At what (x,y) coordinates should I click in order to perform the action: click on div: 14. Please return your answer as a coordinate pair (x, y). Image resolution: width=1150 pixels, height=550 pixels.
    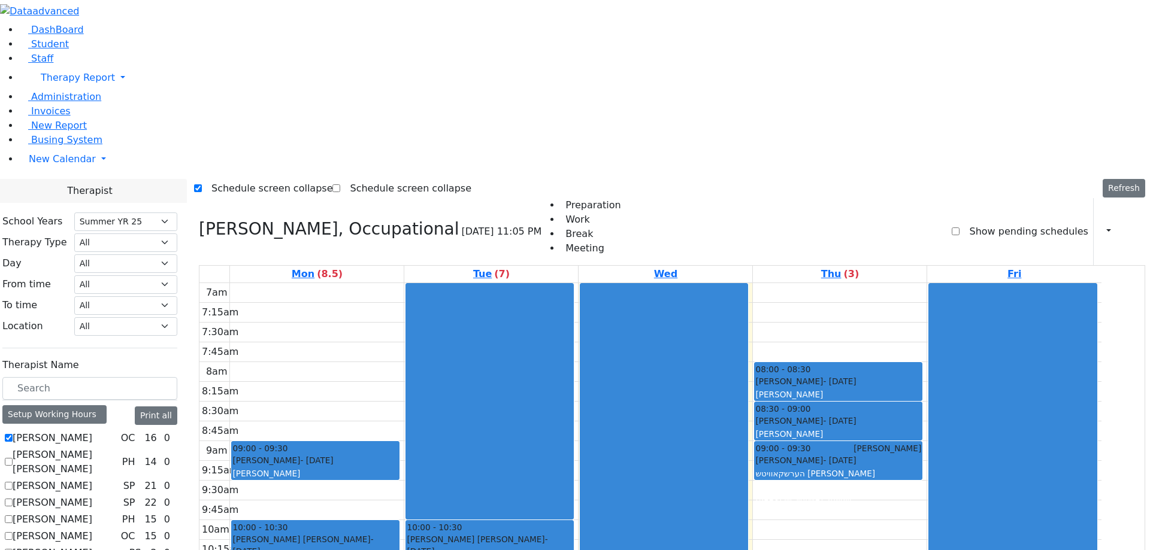
    Looking at the image, I should click on (150, 462).